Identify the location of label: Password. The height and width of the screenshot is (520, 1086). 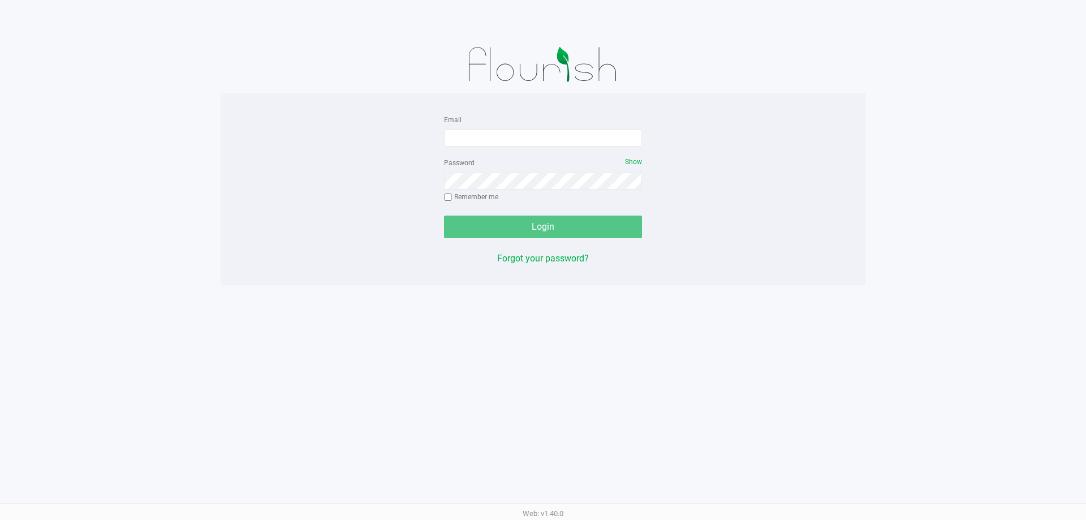
(459, 163).